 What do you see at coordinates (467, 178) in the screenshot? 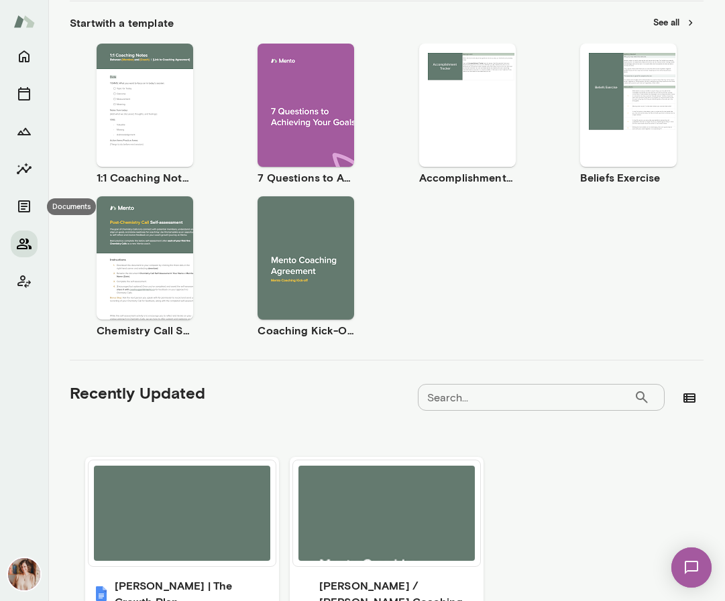
I see `h6: Accomplishment Tracker` at bounding box center [467, 178].